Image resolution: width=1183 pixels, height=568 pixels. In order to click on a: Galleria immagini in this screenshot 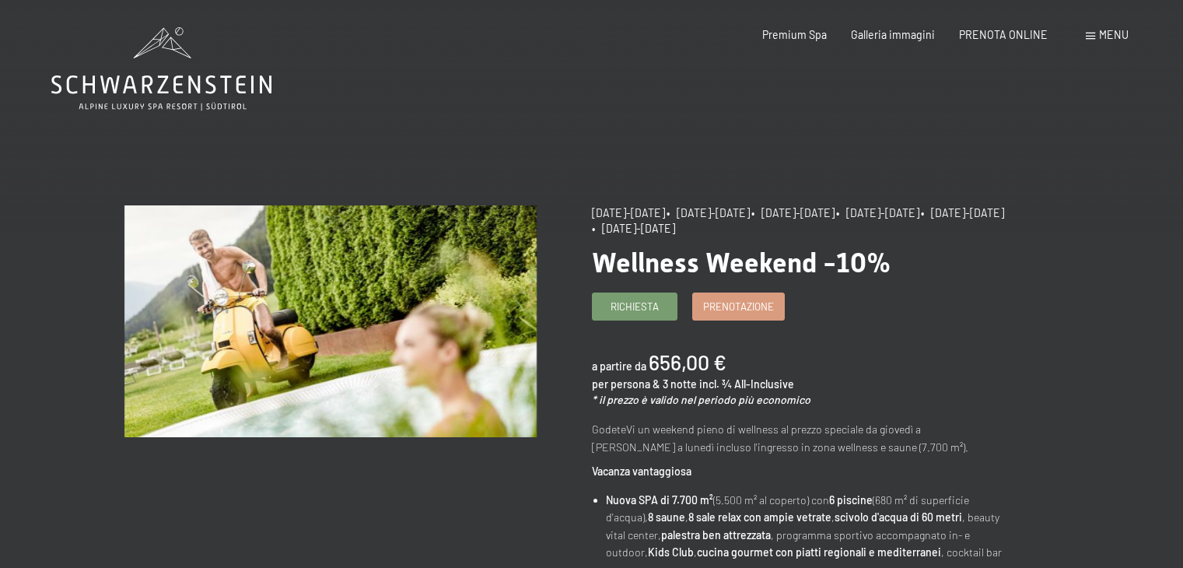, I will do `click(893, 34)`.